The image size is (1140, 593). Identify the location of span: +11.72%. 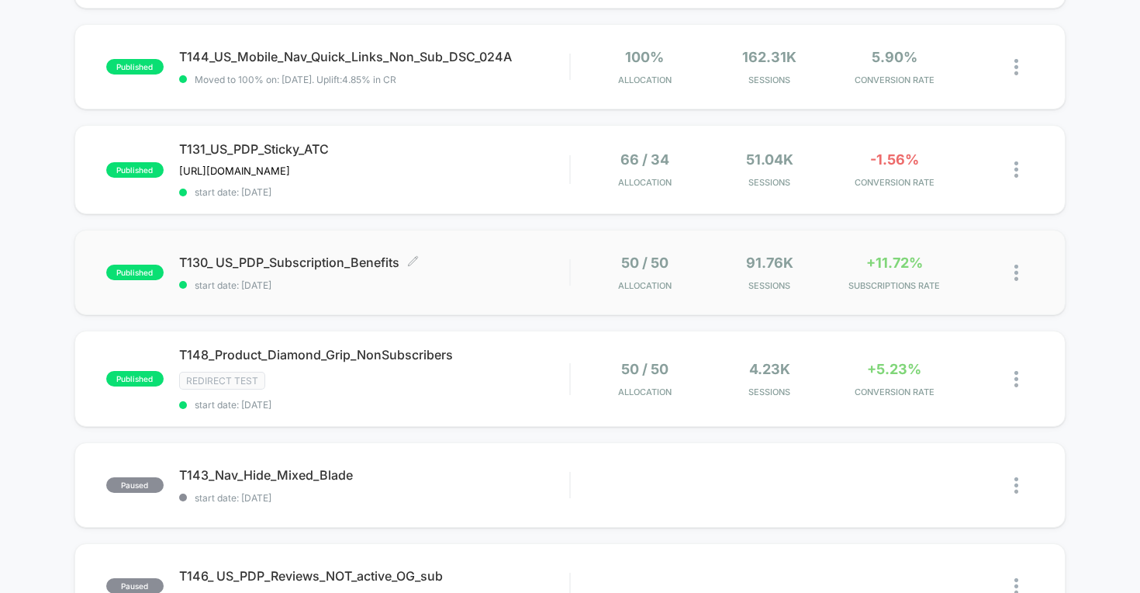
(894, 262).